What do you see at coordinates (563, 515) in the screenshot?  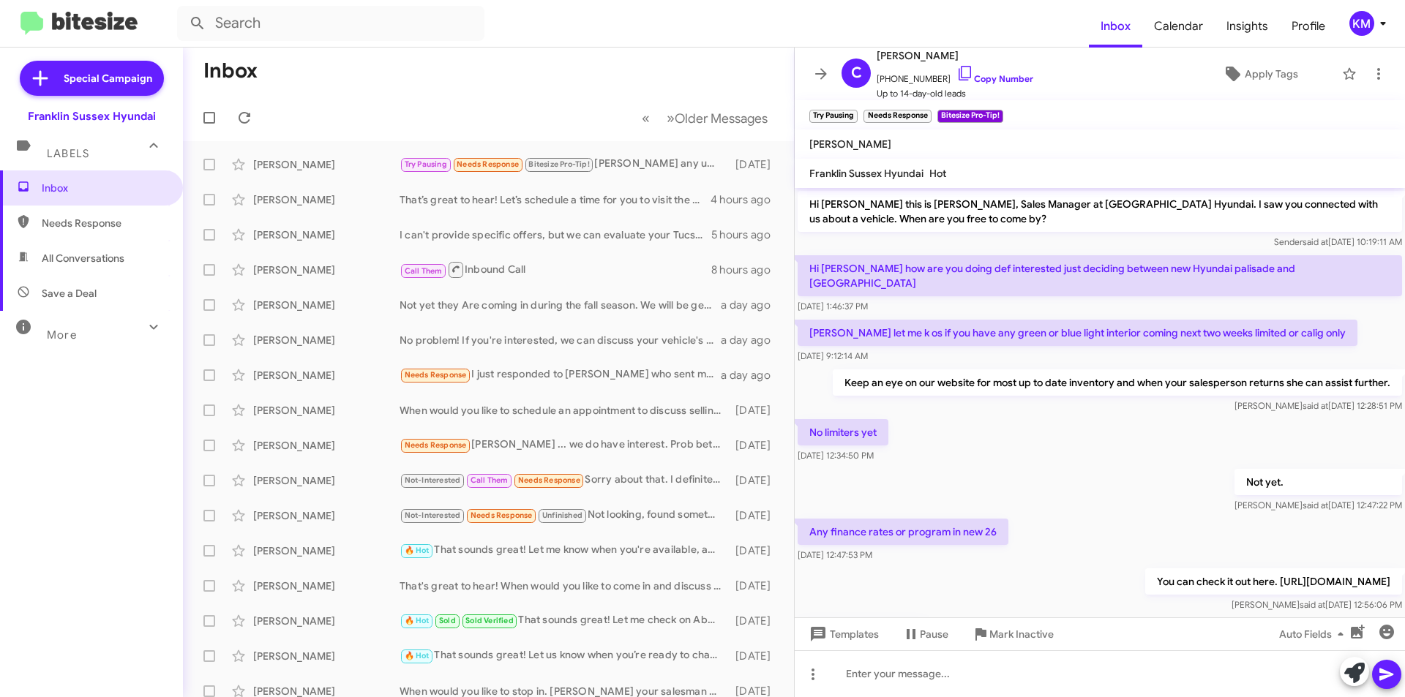 I see `div: Not looking, found something` at bounding box center [563, 515].